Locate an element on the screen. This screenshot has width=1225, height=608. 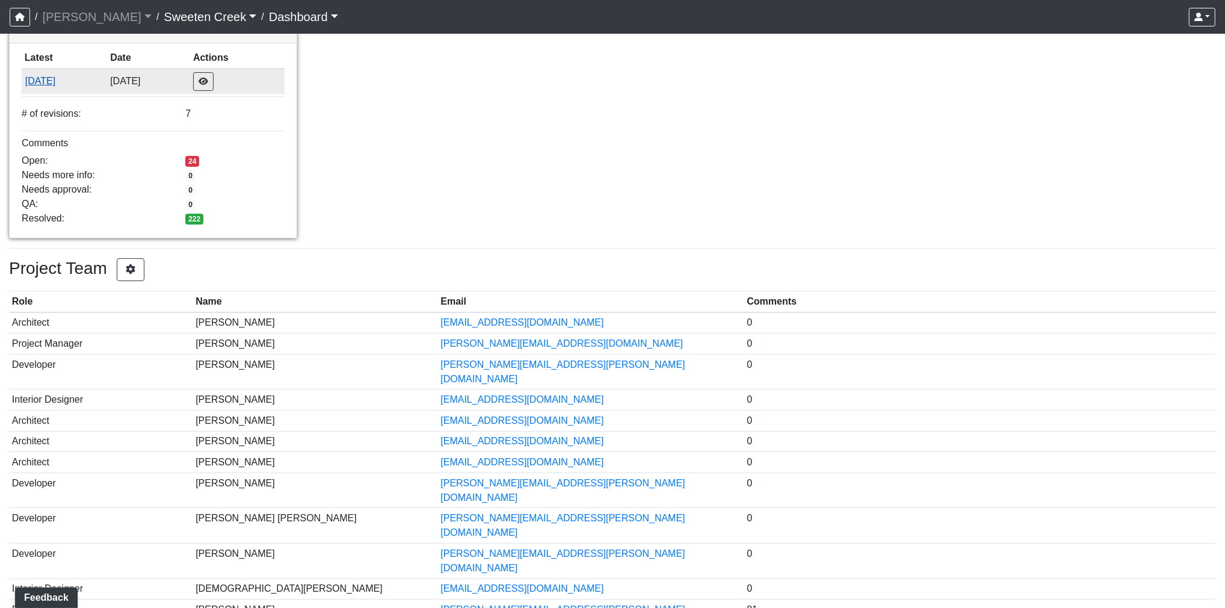
td: bAbgrhJYp7QNzTE5JPpY7K is located at coordinates (64, 81).